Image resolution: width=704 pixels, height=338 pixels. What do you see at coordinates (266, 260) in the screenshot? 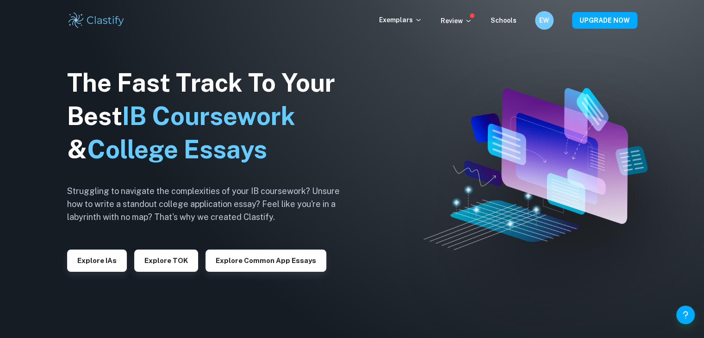
I see `a: Explore Common App essays` at bounding box center [266, 260].